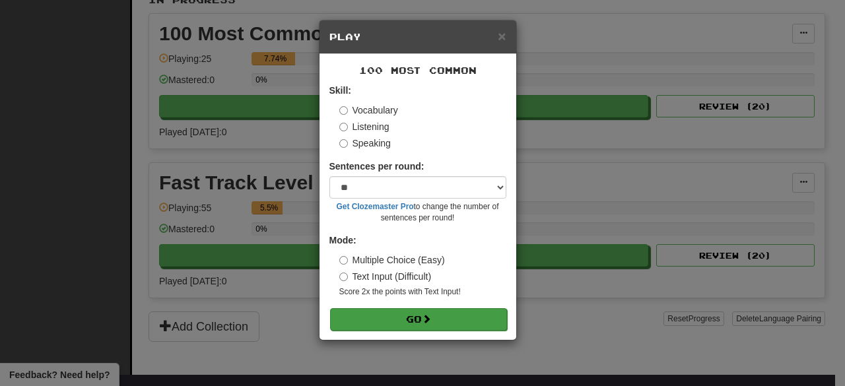  Describe the element at coordinates (343, 277) in the screenshot. I see `input: Text Input (Difficult)` at that location.